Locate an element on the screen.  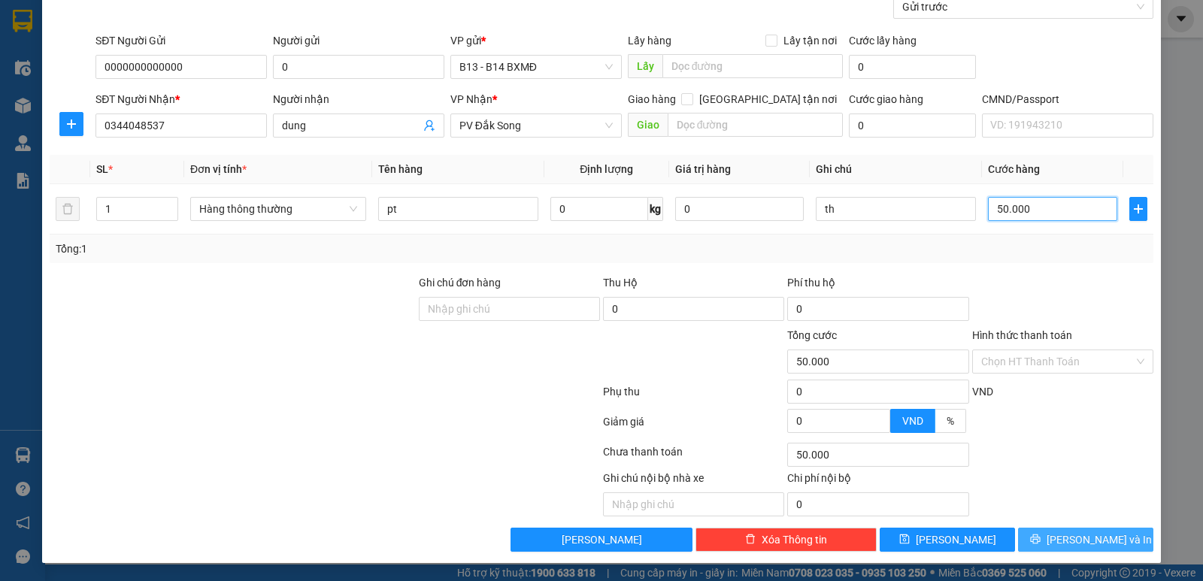
label: Cước lấy hàng is located at coordinates (883, 41).